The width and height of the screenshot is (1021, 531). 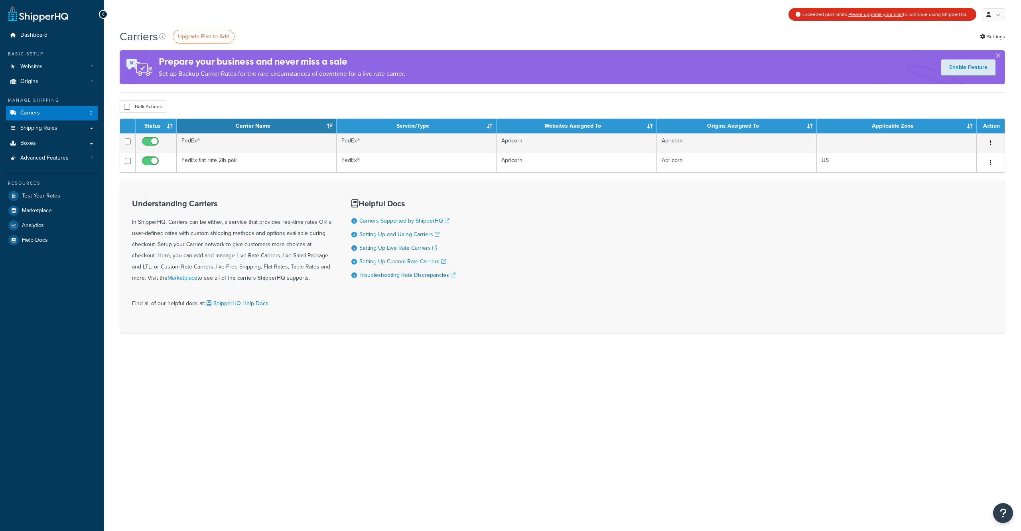 I want to click on img: ad-rules-rateshop-fe6ec290ccb7230408bd80ed9643f0289d75e0ffd9eb532fc0e269fcd187b520.png, so click(x=139, y=67).